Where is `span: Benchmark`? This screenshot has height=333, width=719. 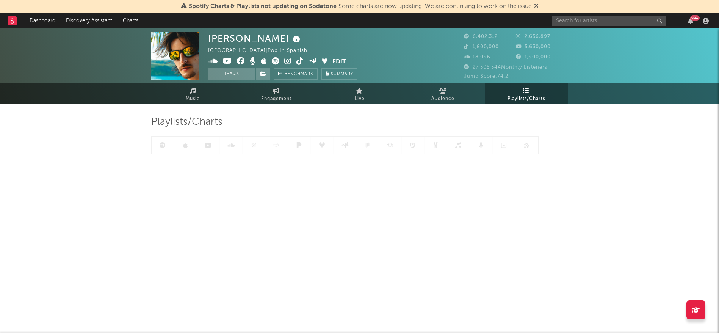 span: Benchmark is located at coordinates (299, 74).